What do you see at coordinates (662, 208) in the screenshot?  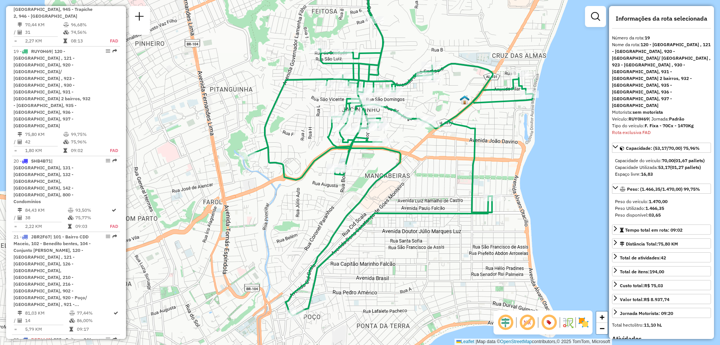 I see `div: Peso: (1.466,35/1.470,00) 99,75%` at bounding box center [662, 208].